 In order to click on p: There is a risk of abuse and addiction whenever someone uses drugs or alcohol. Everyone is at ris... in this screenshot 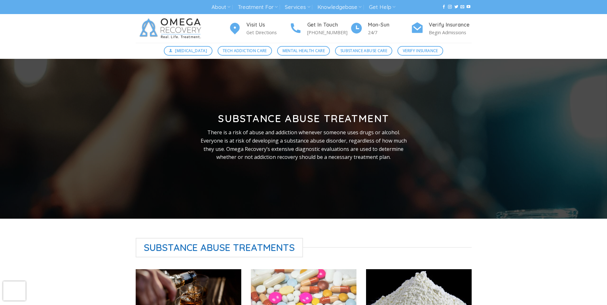, I will do `click(304, 145)`.